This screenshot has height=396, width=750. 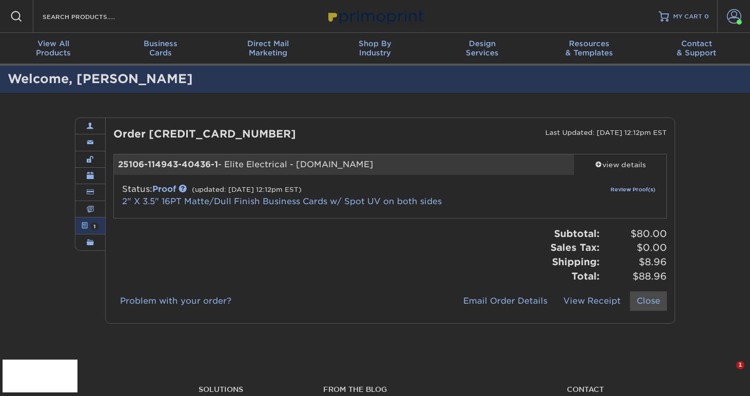 I want to click on a: 1, so click(x=90, y=226).